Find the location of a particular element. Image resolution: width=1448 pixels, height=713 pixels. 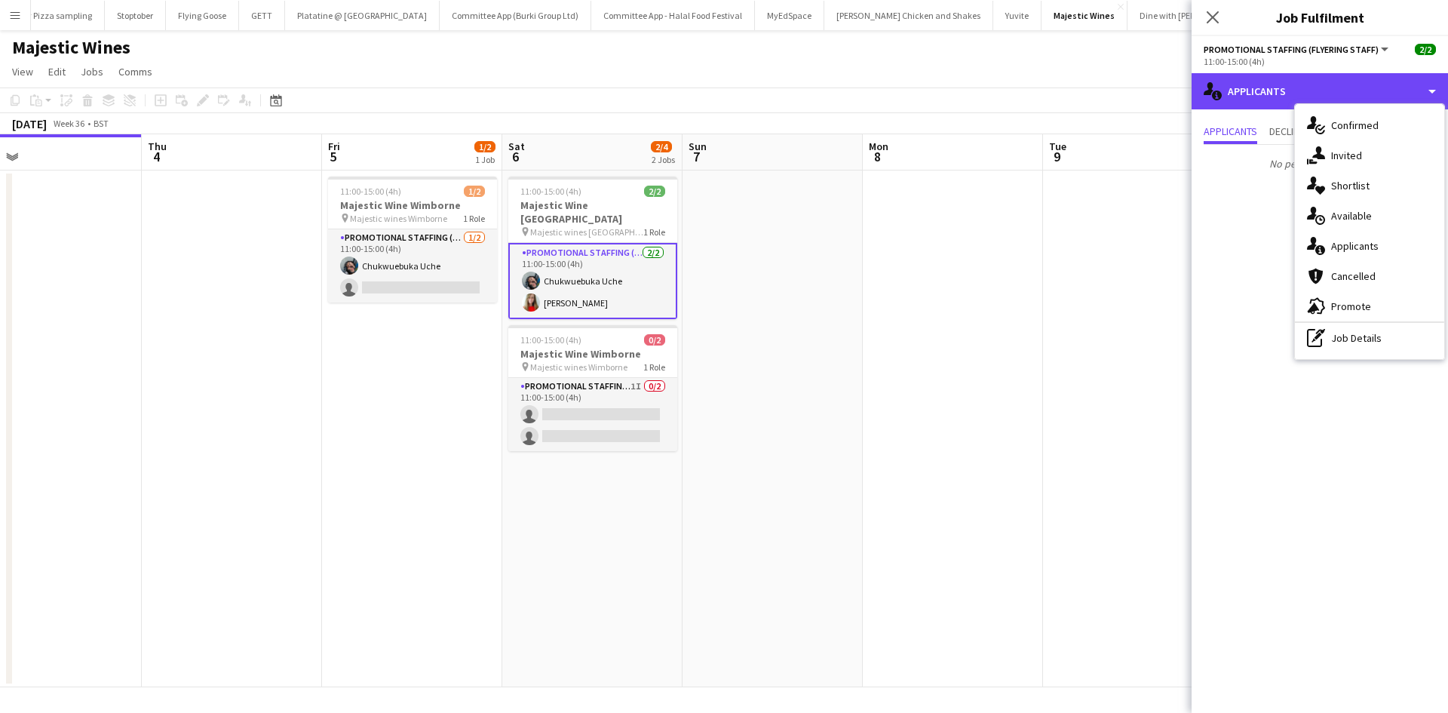

button: Committee App (Burki Group Ltd) is located at coordinates (515, 15).